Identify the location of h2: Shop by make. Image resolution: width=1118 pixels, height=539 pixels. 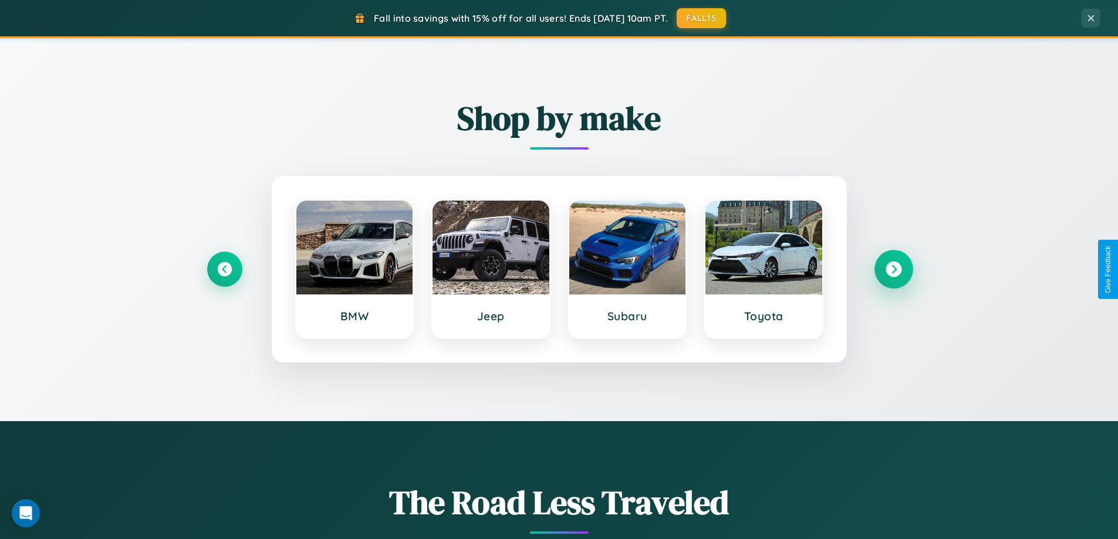
(559, 118).